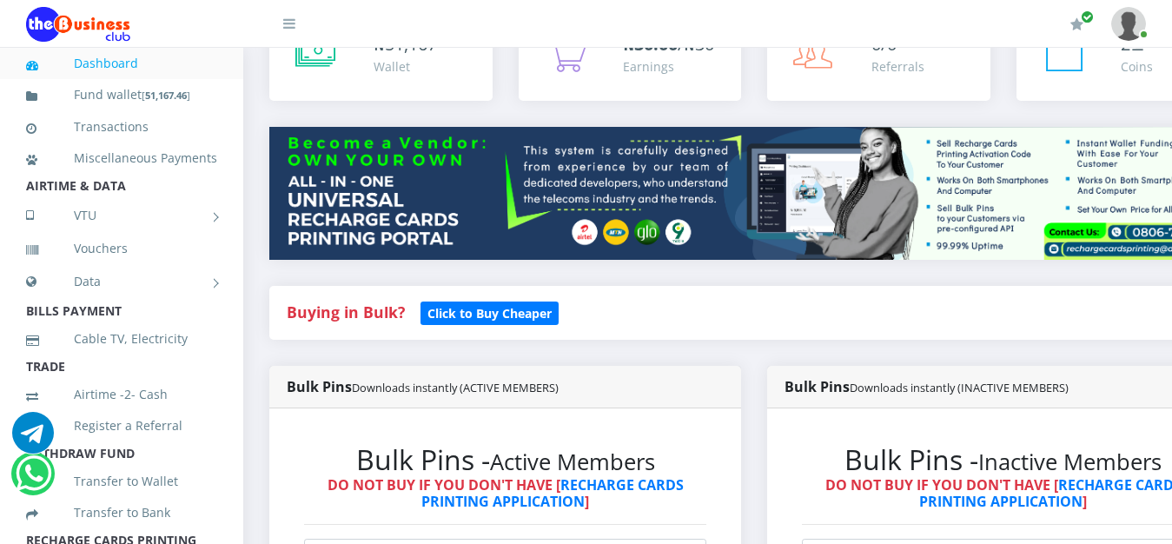  I want to click on img: User, so click(1129, 23).